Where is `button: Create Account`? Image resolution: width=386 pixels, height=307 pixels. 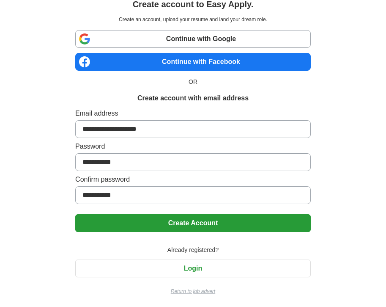
button: Create Account is located at coordinates (193, 223).